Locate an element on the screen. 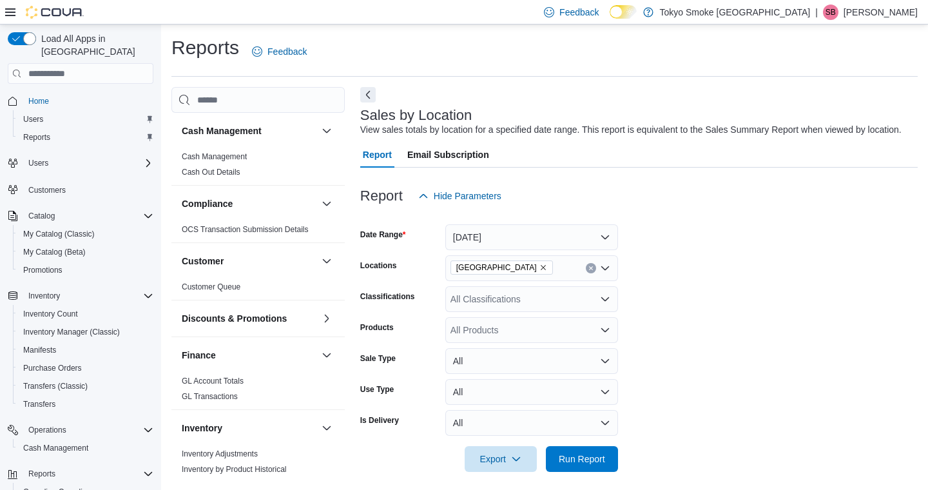 Image resolution: width=928 pixels, height=490 pixels. span: Hide Parameters is located at coordinates (467, 196).